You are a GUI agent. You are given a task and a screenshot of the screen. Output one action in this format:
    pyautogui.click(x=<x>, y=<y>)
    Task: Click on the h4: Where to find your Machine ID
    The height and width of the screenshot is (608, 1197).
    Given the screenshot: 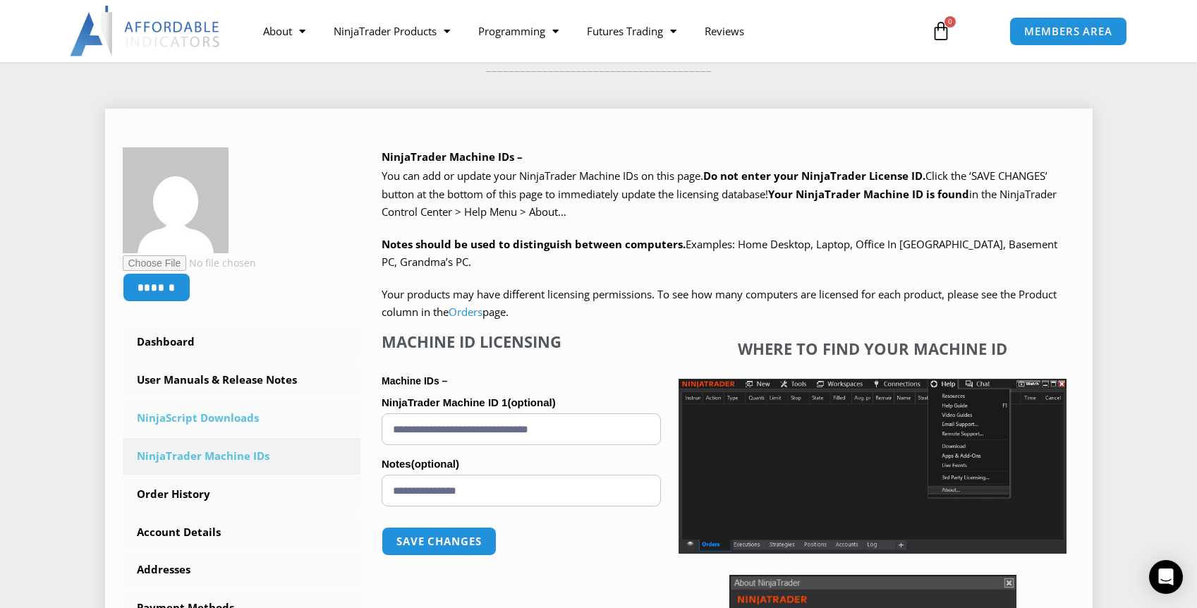 What is the action you would take?
    pyautogui.click(x=872, y=348)
    